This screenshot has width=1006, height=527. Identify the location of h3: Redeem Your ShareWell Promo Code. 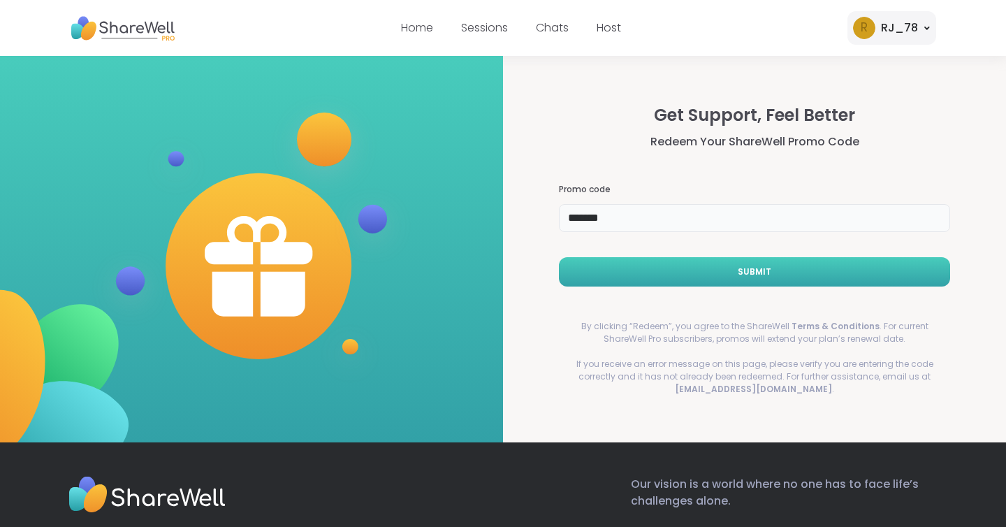
(755, 142).